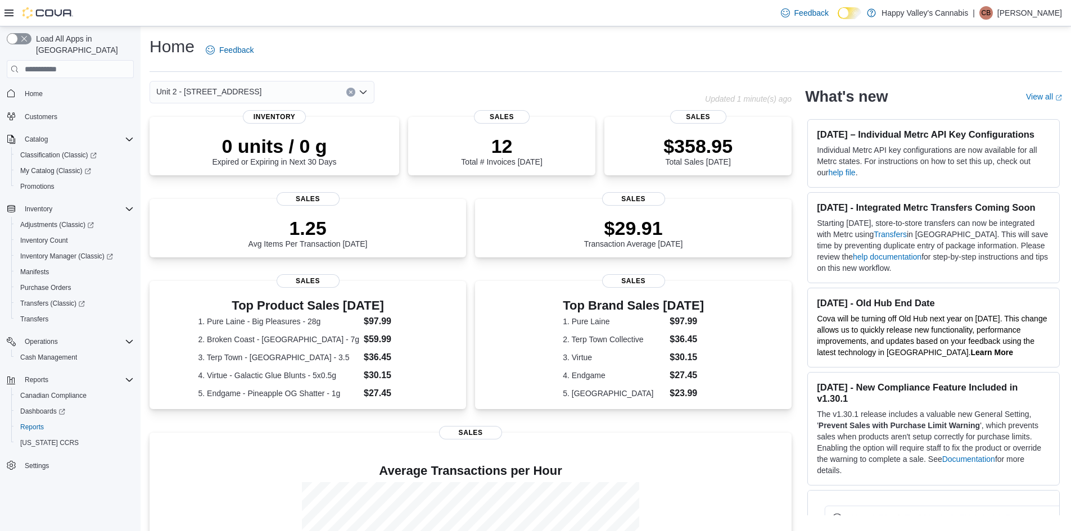 This screenshot has width=1071, height=531. What do you see at coordinates (44, 241) in the screenshot?
I see `a: Inventory Count` at bounding box center [44, 241].